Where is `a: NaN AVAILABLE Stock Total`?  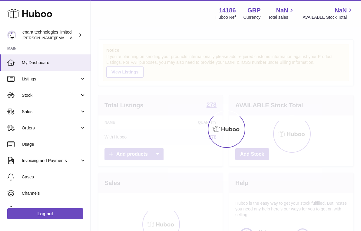
a: NaN AVAILABLE Stock Total is located at coordinates (328, 13).